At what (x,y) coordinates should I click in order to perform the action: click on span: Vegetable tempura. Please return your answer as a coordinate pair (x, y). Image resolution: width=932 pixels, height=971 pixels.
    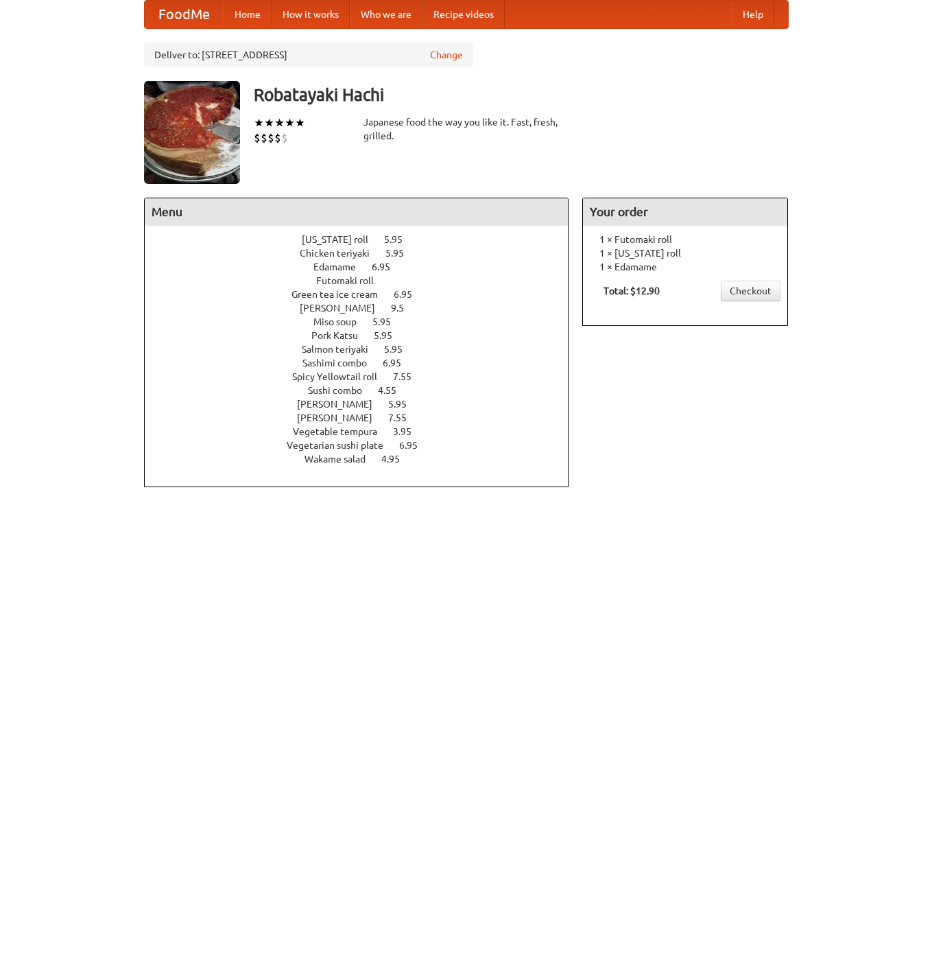
    Looking at the image, I should click on (342, 432).